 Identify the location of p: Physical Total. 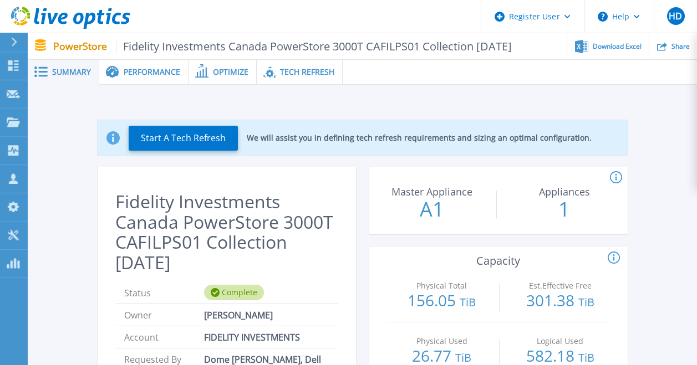
(441, 286).